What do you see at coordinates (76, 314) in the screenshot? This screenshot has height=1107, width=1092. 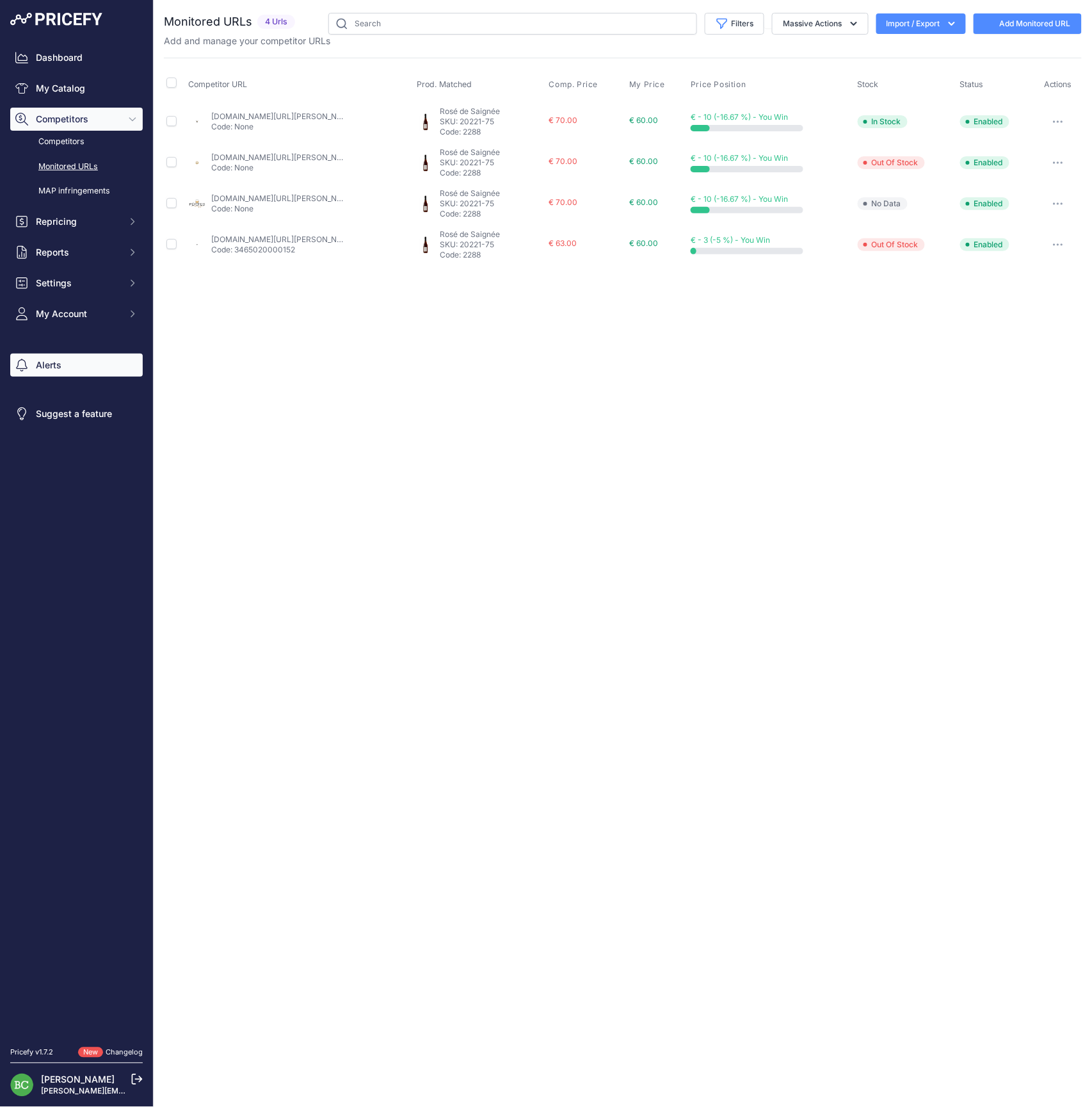 I see `button: My Account` at bounding box center [76, 314].